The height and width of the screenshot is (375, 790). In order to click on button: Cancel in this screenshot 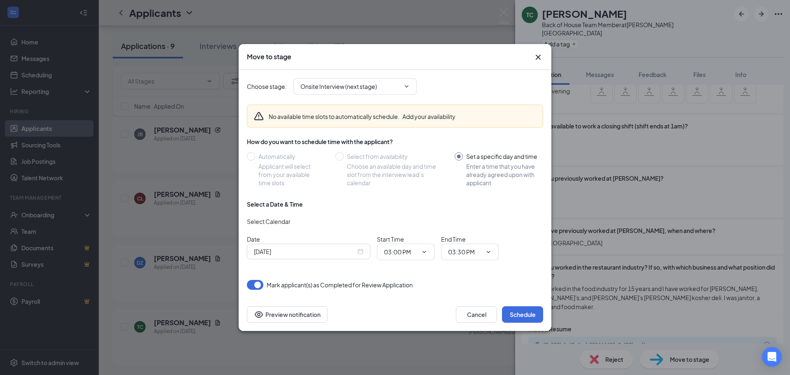, I will do `click(477, 315)`.